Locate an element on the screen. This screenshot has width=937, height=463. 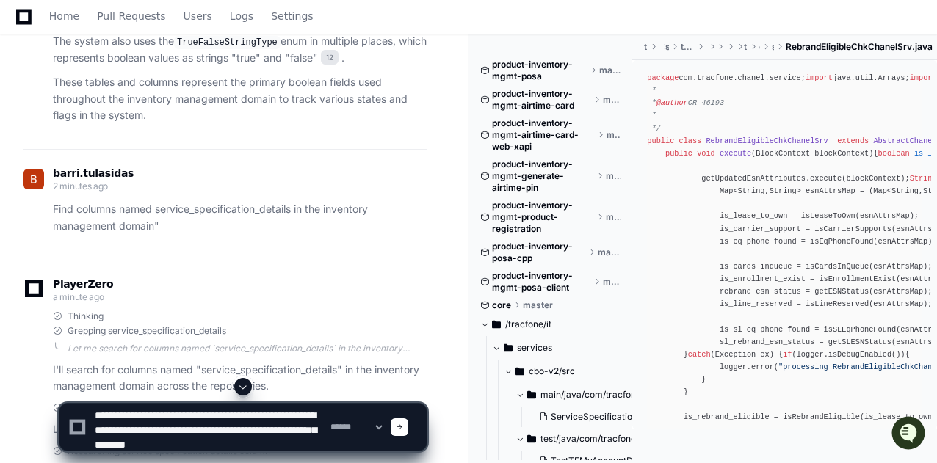
span: Grepping service_specification_details is located at coordinates (147, 331).